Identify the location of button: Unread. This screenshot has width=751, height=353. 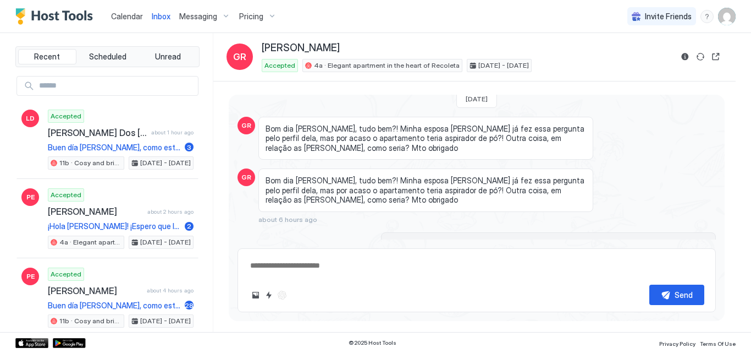
(168, 57).